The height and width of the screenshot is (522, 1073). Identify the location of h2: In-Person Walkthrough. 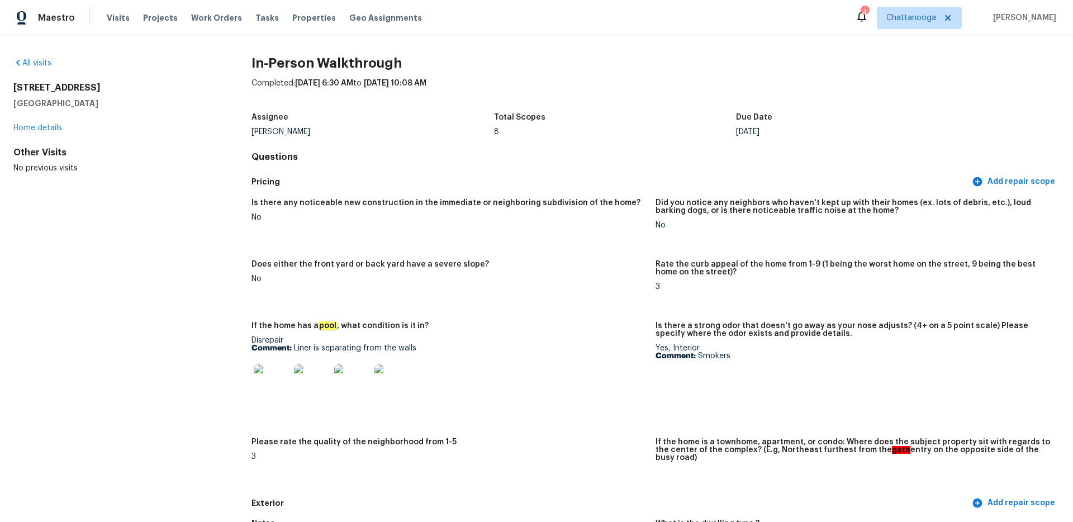
(656, 63).